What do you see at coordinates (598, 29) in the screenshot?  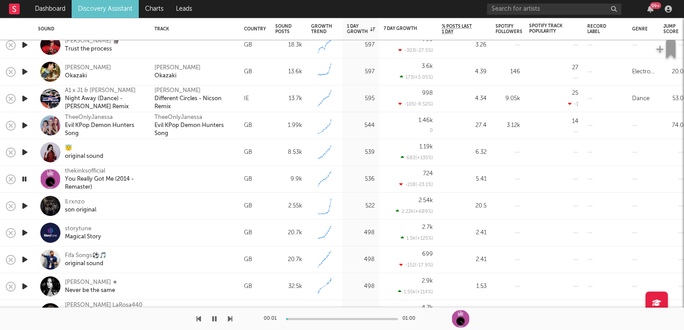 I see `div: Record Label` at bounding box center [598, 29].